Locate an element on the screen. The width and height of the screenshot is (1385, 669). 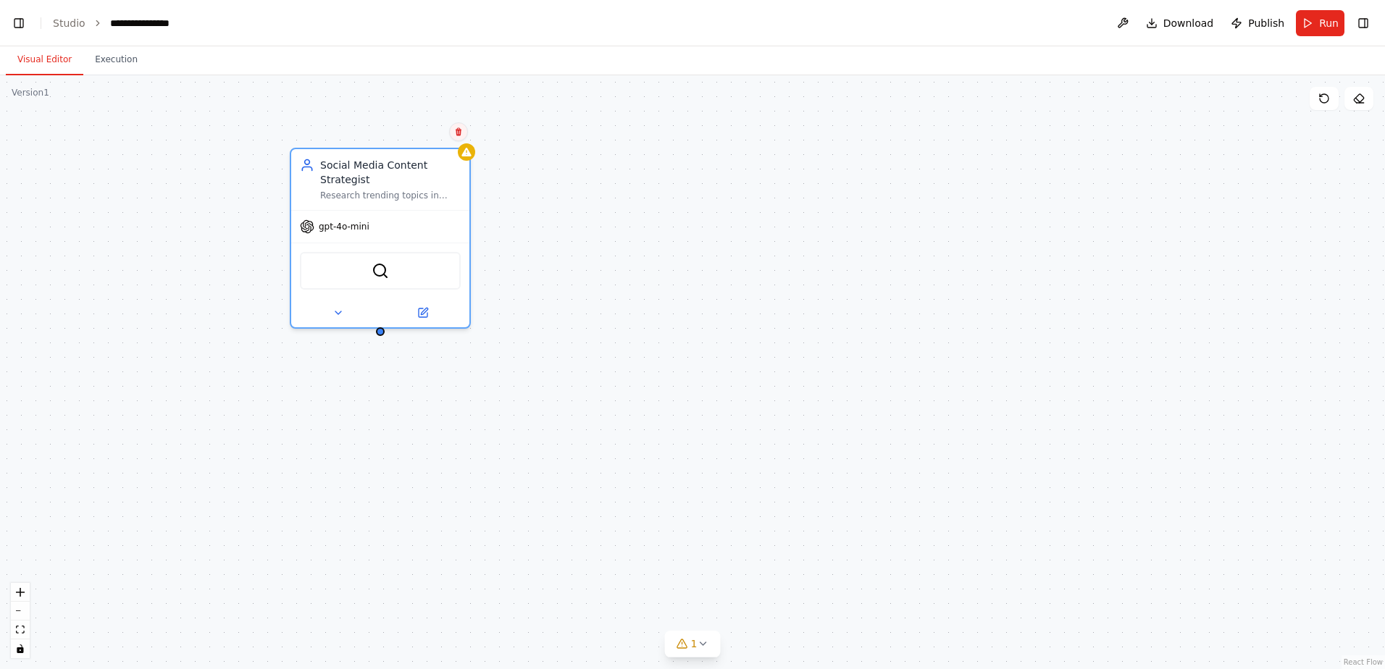
button: Run is located at coordinates (1320, 23).